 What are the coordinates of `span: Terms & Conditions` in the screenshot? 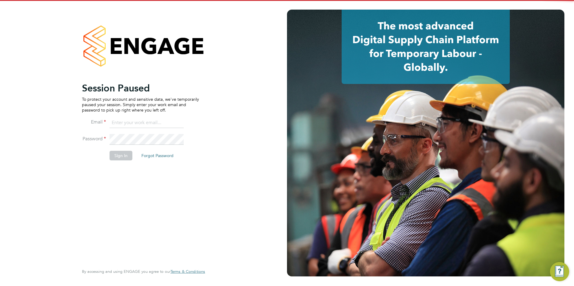 It's located at (188, 272).